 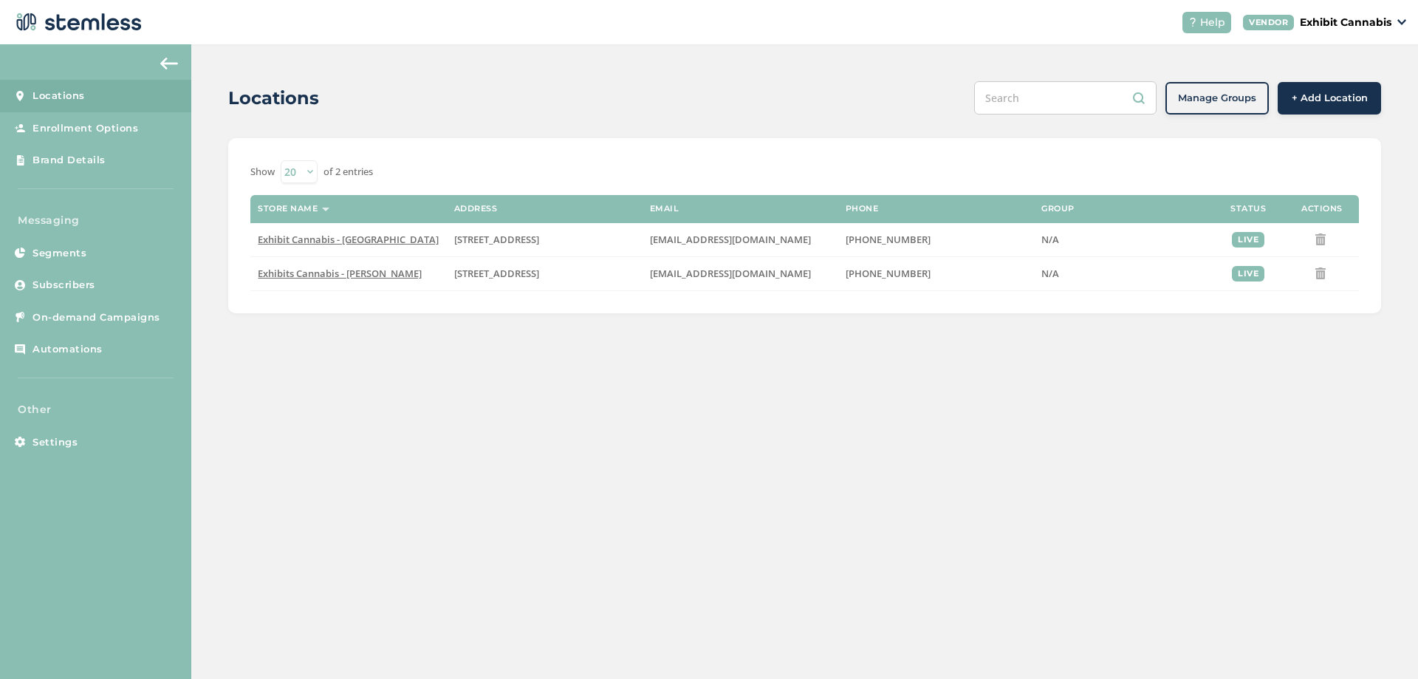 I want to click on img: icon-sort-1e1d7615.svg, so click(x=326, y=209).